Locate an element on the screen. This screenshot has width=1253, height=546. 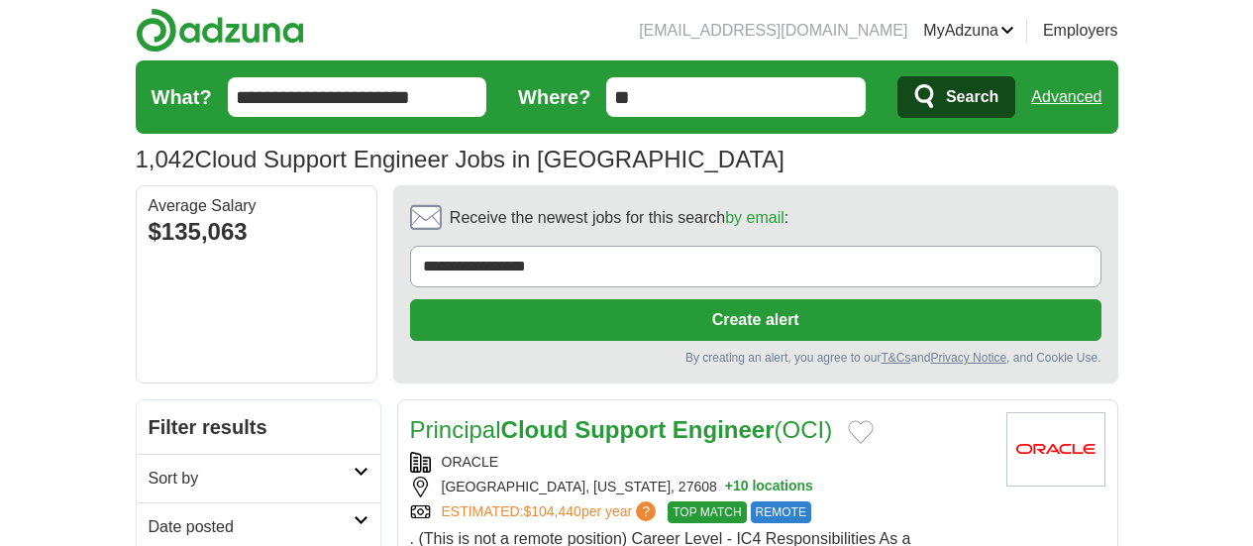
button: Search is located at coordinates (956, 97).